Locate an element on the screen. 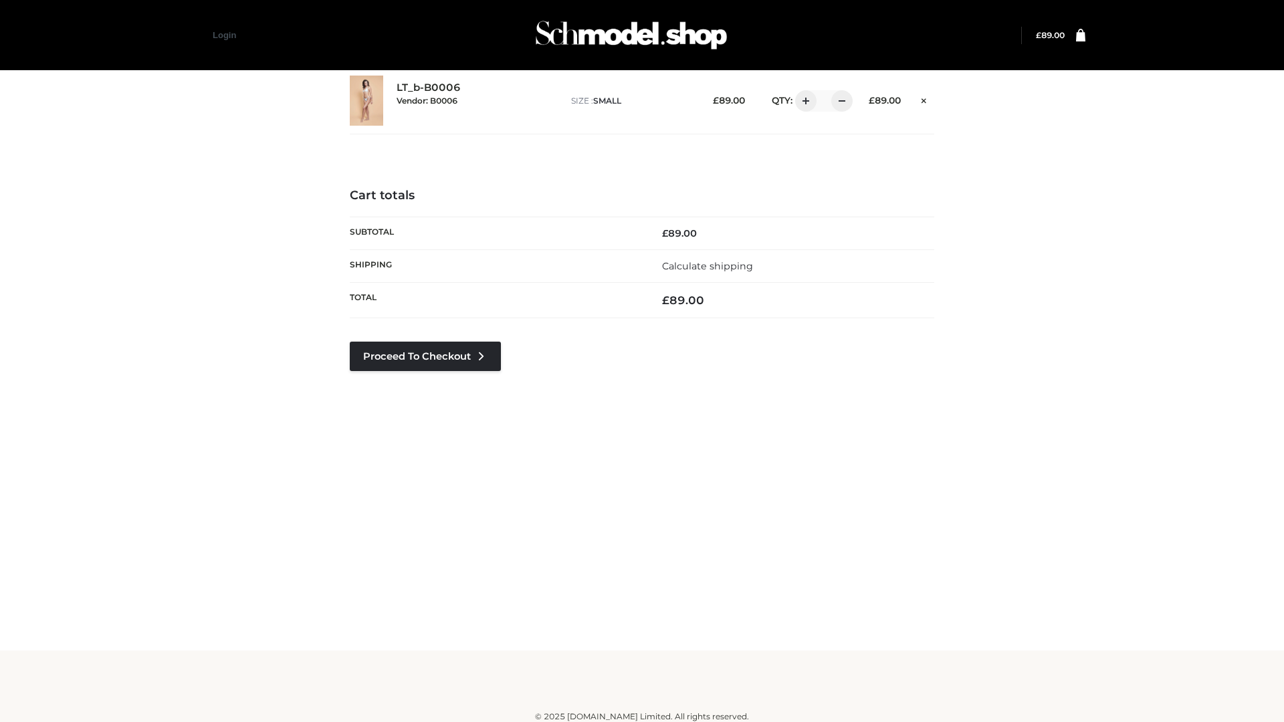 Image resolution: width=1284 pixels, height=722 pixels. a: £89.00 is located at coordinates (1050, 35).